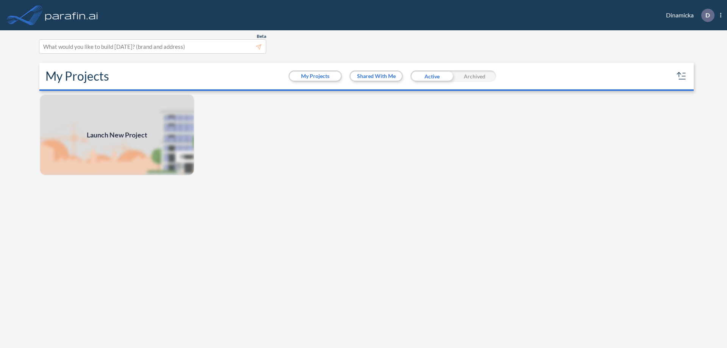 The image size is (727, 348). Describe the element at coordinates (688, 15) in the screenshot. I see `div: Dinamicka` at that location.